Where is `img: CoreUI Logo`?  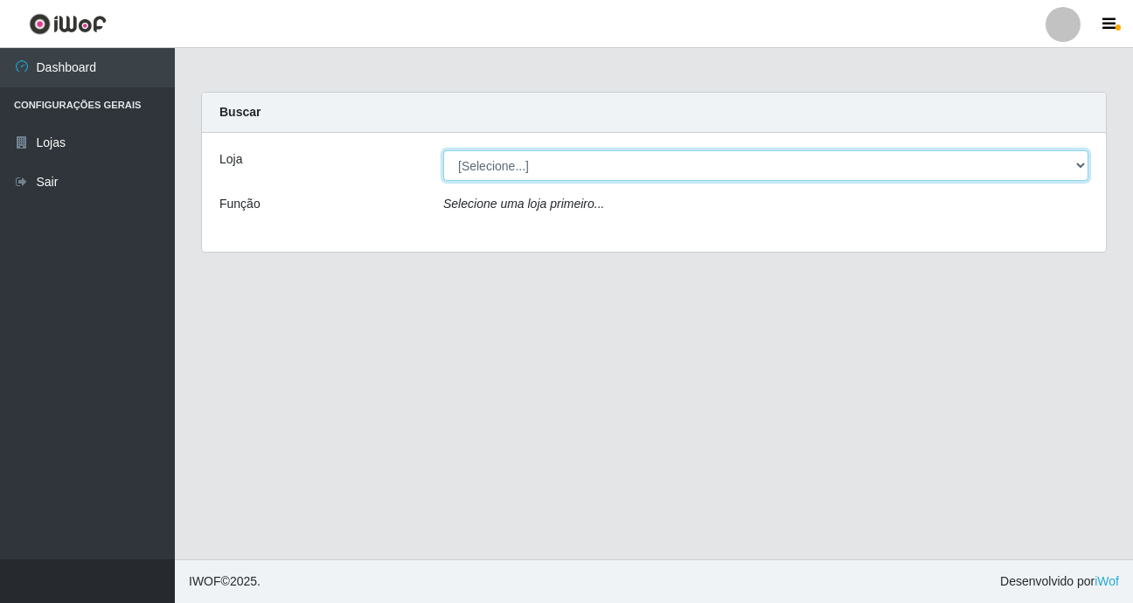
img: CoreUI Logo is located at coordinates (67, 24).